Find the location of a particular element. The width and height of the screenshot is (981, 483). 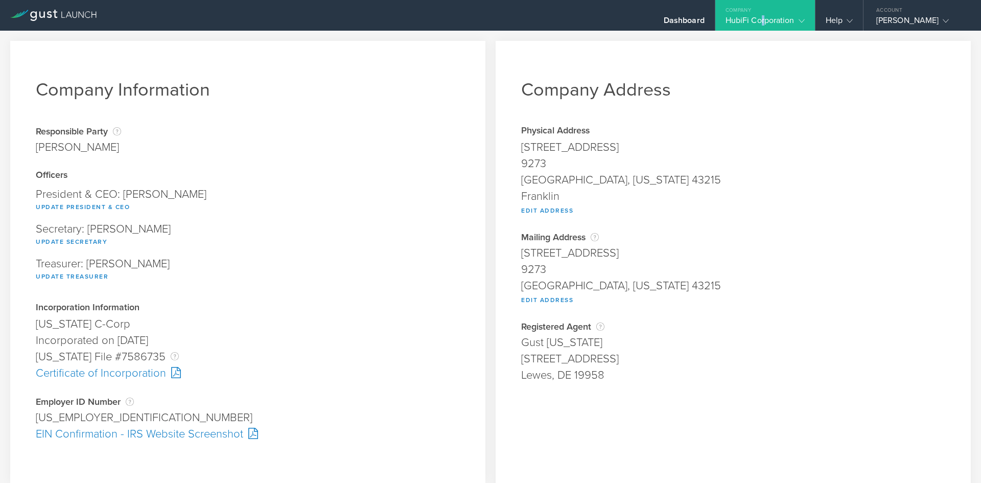

div: Chat Widget is located at coordinates (956, 458).